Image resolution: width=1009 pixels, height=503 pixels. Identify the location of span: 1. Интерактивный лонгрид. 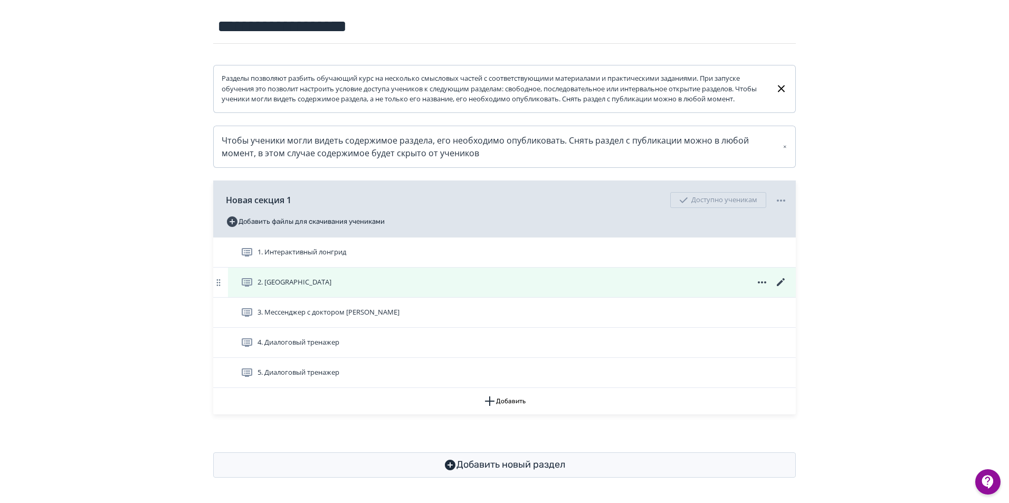
(302, 252).